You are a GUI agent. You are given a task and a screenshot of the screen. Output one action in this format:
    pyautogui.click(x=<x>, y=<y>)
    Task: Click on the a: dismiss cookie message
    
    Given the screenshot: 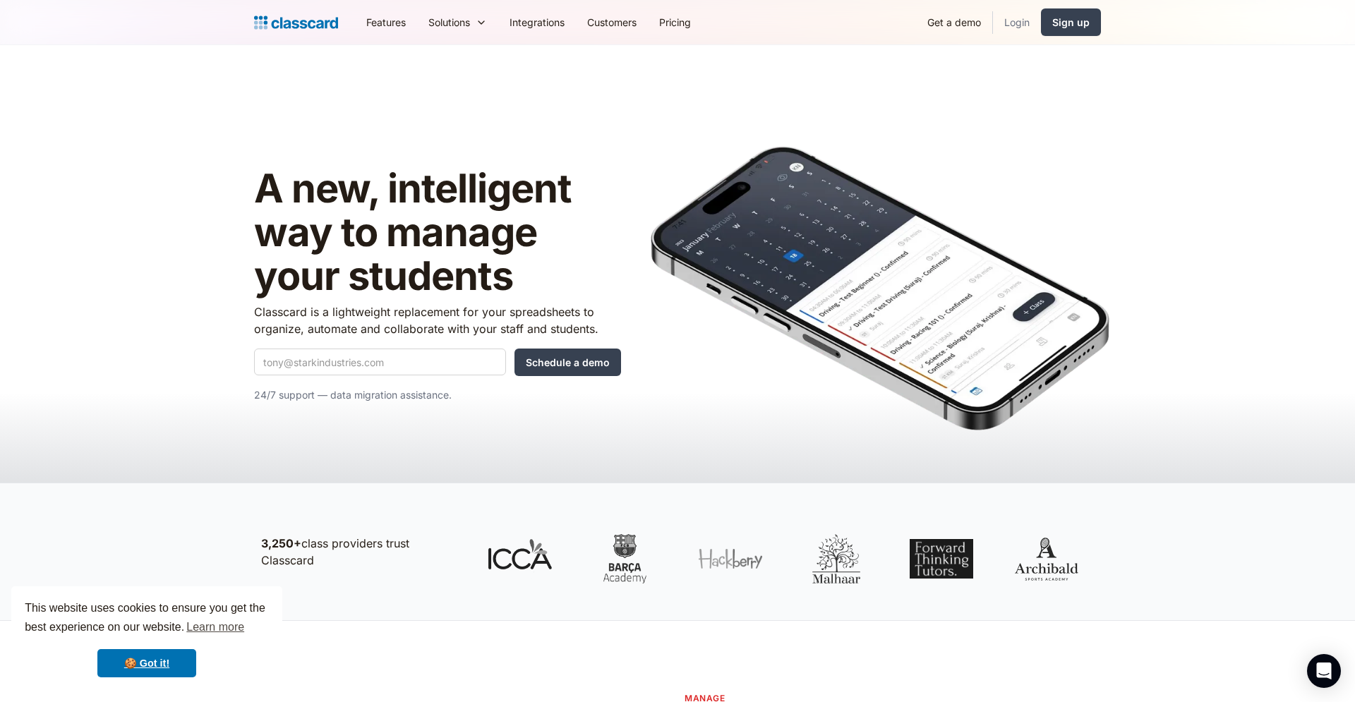 What is the action you would take?
    pyautogui.click(x=147, y=663)
    